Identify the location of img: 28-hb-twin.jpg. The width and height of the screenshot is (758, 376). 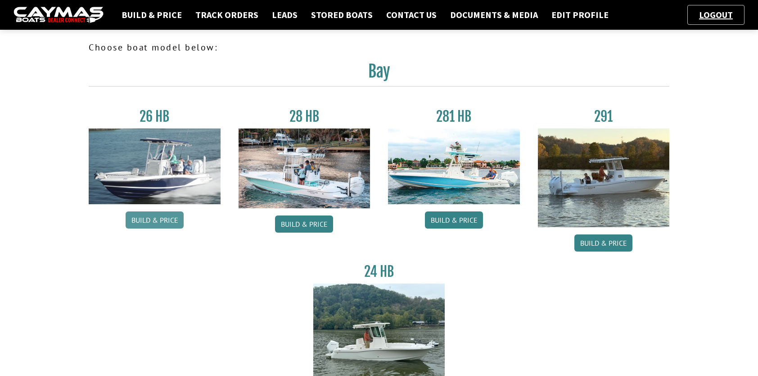
(454, 166).